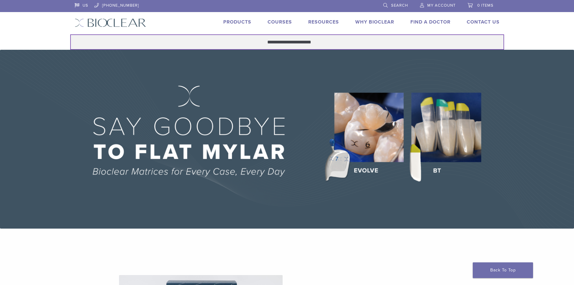  I want to click on a: Find A Doctor, so click(430, 22).